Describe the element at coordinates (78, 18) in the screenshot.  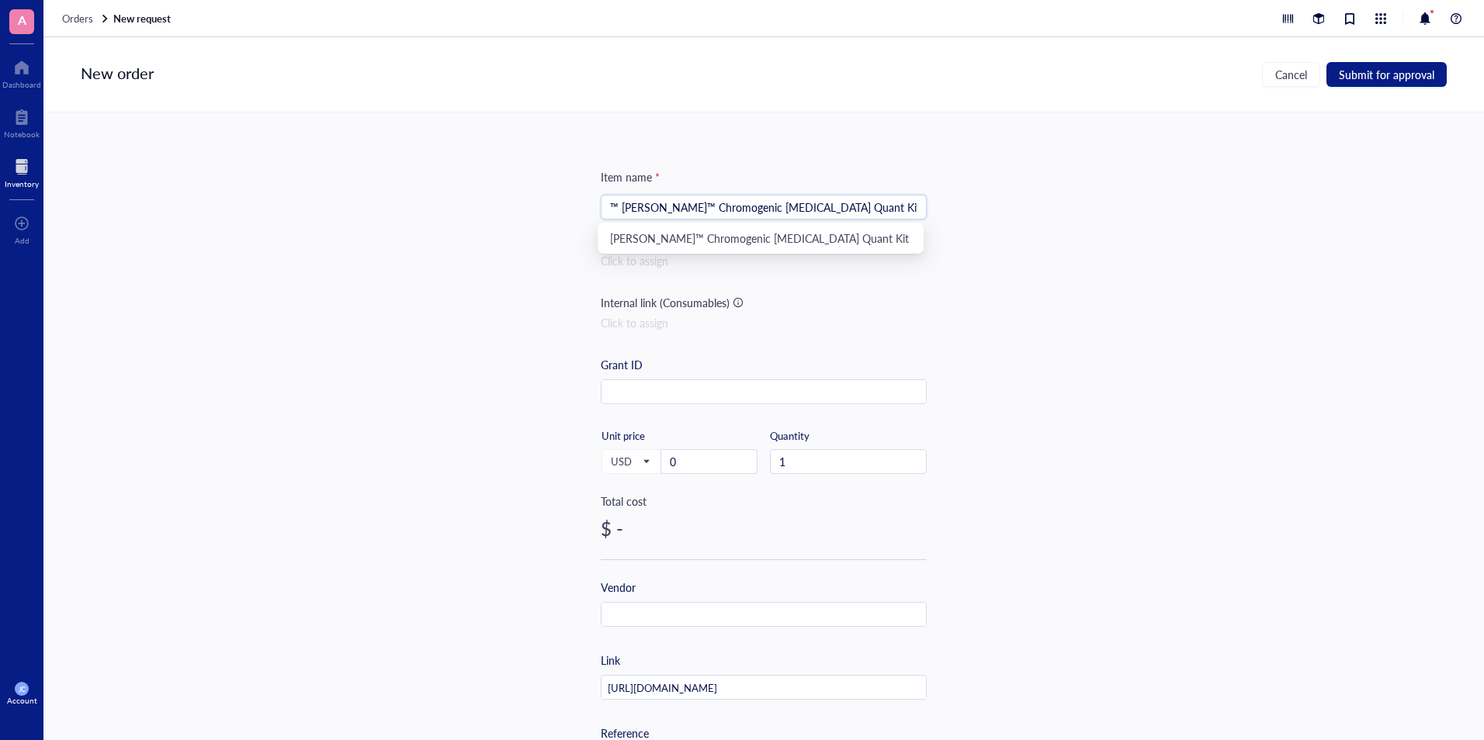
I see `span: Orders` at that location.